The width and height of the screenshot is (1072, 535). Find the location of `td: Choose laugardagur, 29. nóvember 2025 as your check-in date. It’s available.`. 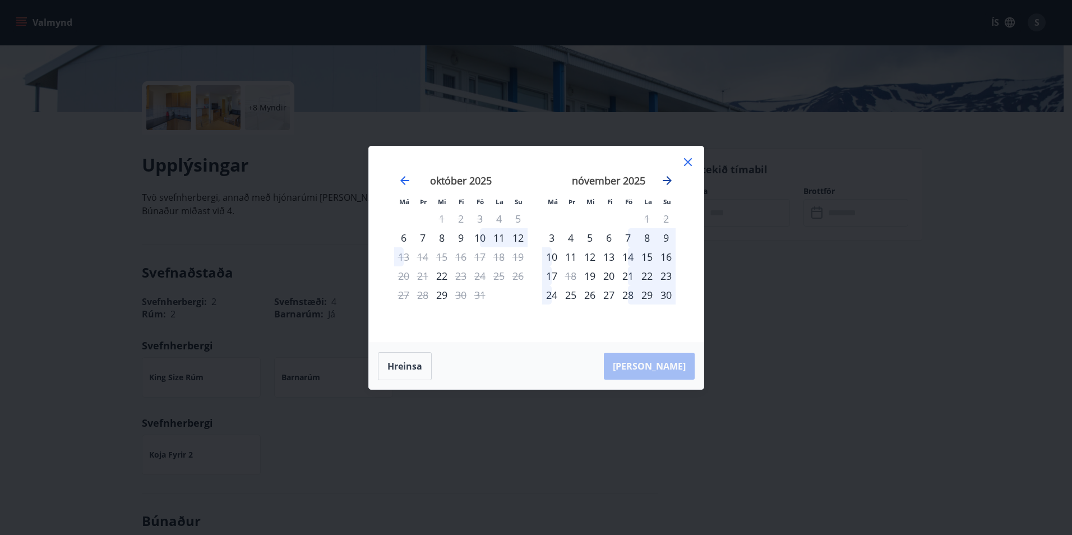

td: Choose laugardagur, 29. nóvember 2025 as your check-in date. It’s available. is located at coordinates (647, 295).